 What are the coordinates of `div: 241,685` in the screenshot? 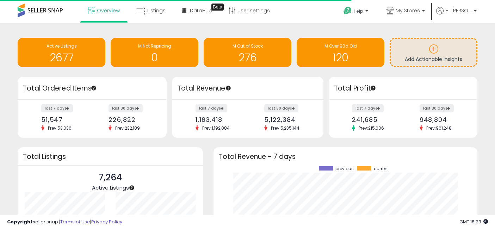 It's located at (375, 120).